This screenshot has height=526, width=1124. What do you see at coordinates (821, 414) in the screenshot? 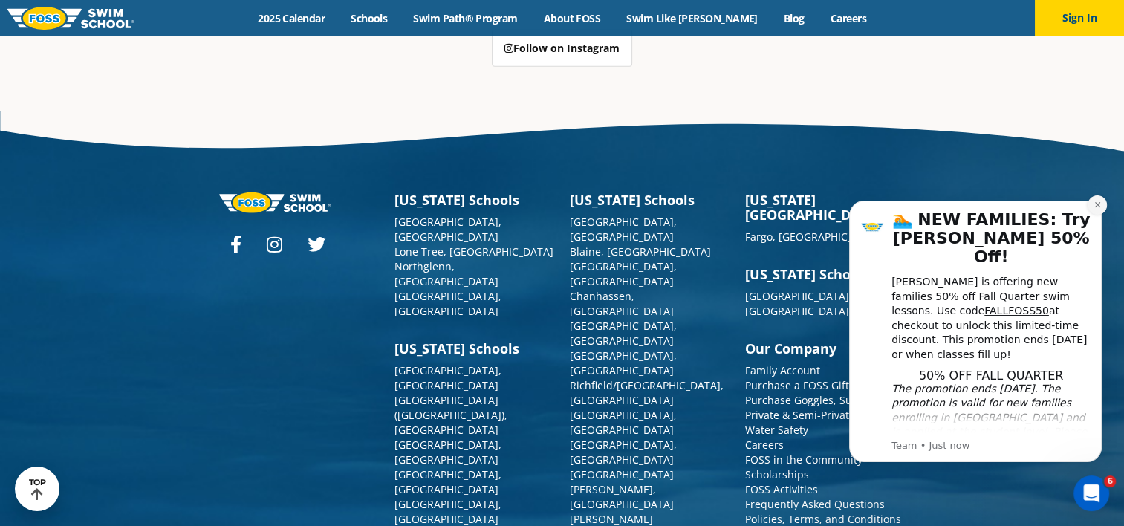
I see `a: Private & Semi-Private Lessons` at bounding box center [821, 414].